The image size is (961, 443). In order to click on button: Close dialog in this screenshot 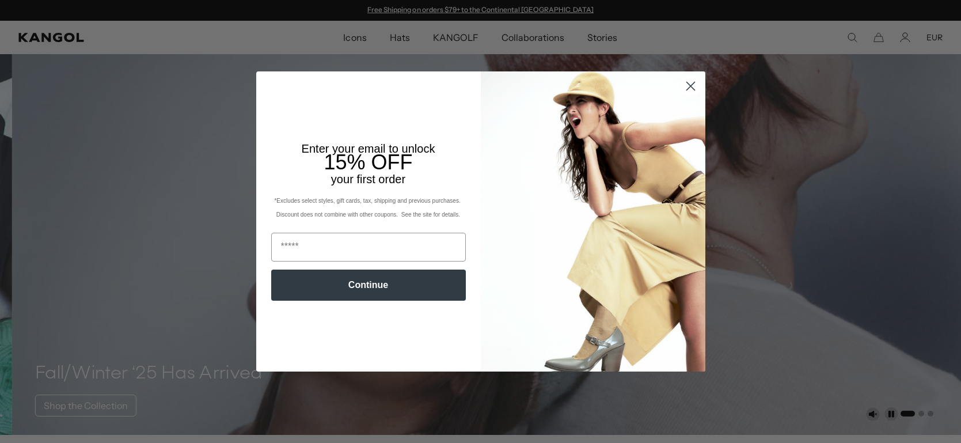, I will do `click(690, 86)`.